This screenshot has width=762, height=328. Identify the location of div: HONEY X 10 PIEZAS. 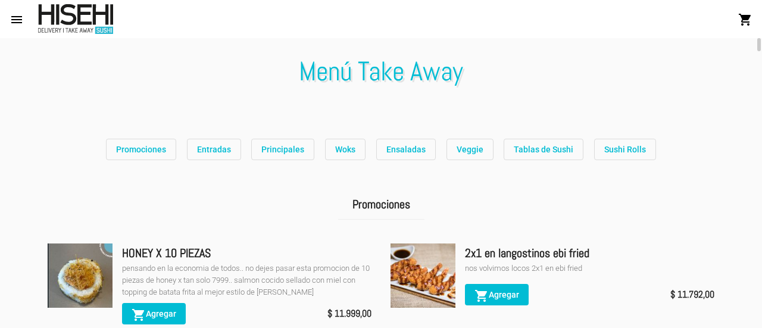
(246, 253).